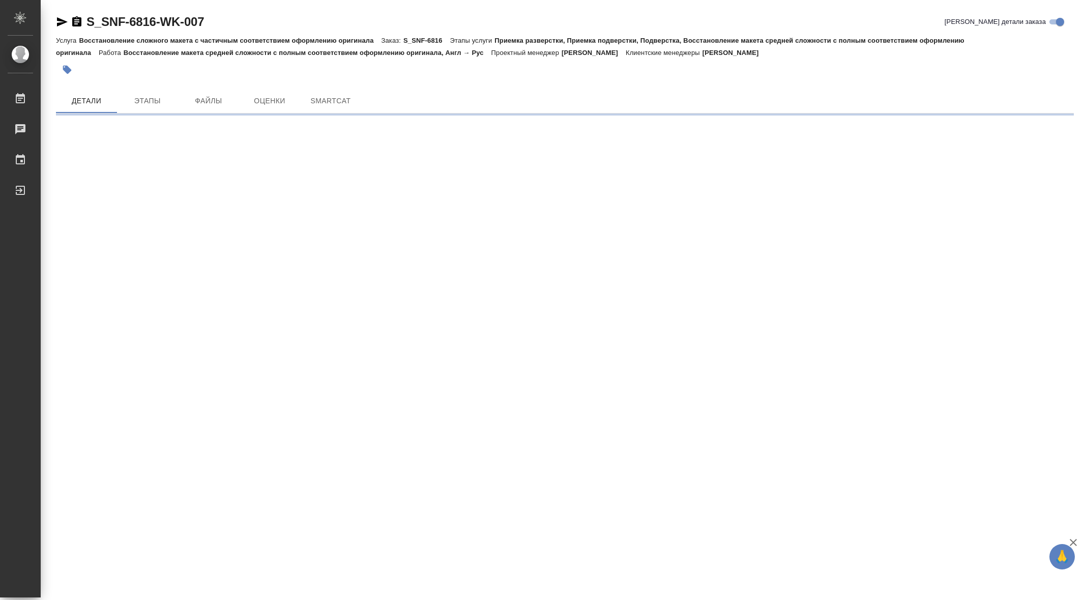 The image size is (1085, 600). I want to click on p: S_SNF-6816, so click(427, 40).